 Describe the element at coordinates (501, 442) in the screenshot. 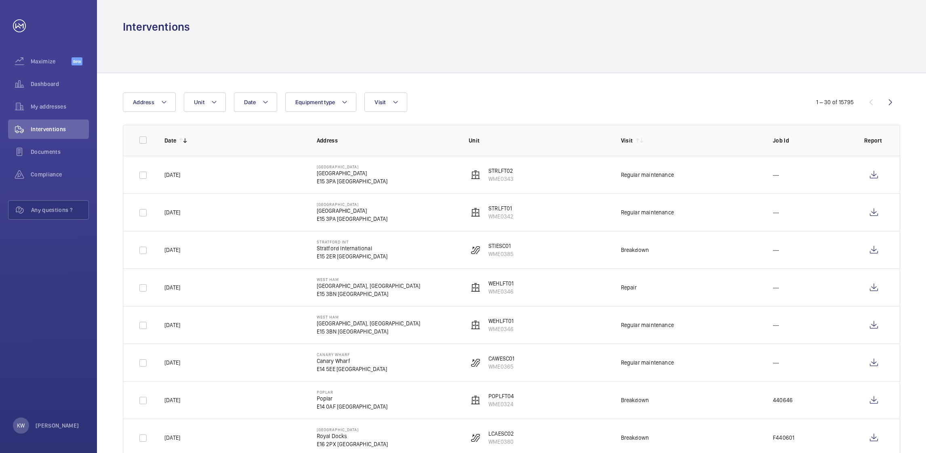

I see `p: WME0380` at that location.